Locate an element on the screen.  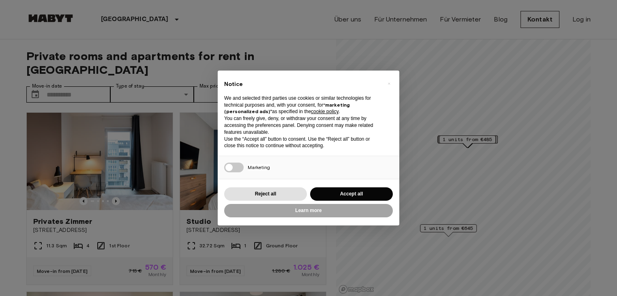
button: Accept all is located at coordinates (352, 194).